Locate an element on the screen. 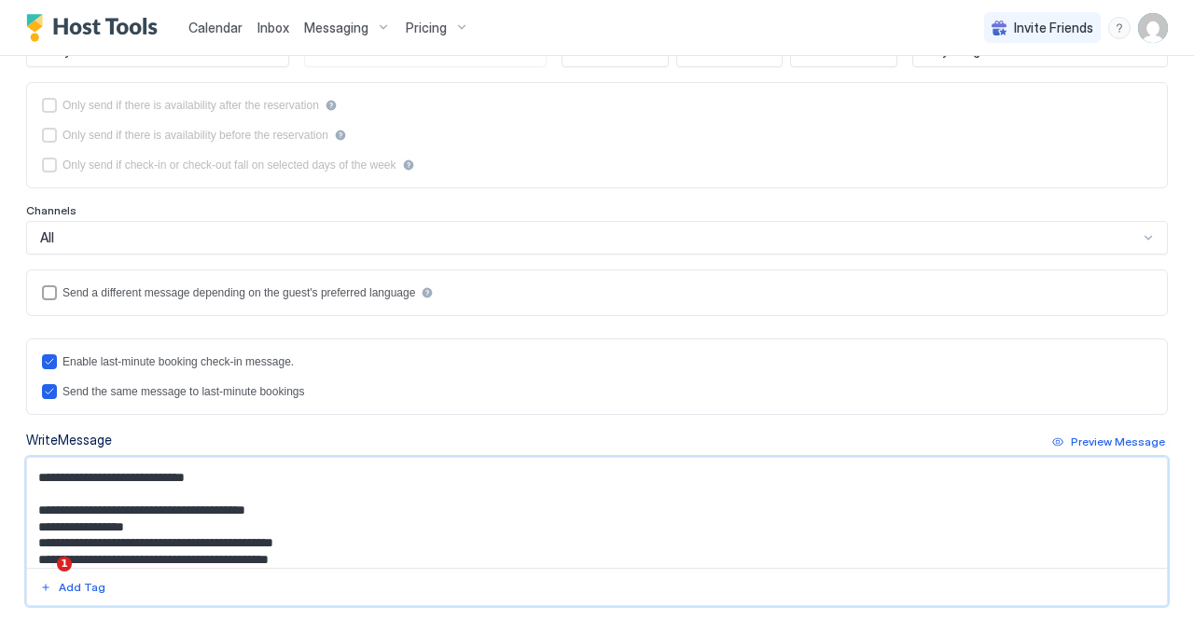 The image size is (1194, 620). div: User profile is located at coordinates (1153, 28).